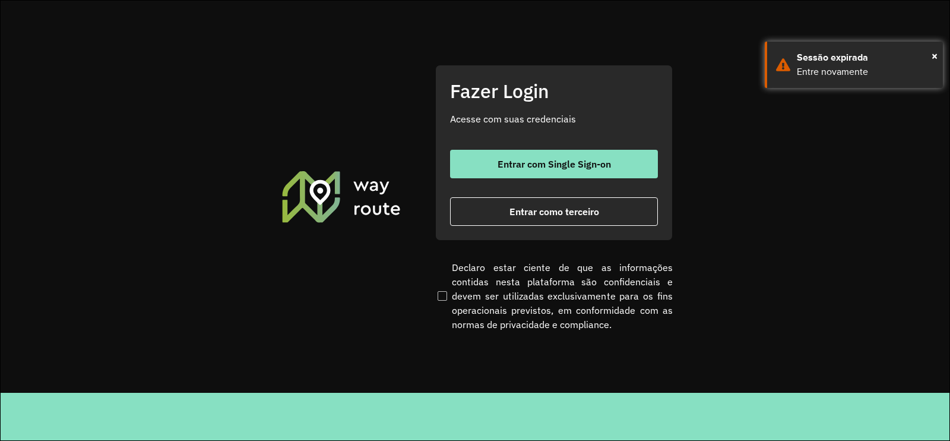 Image resolution: width=950 pixels, height=441 pixels. I want to click on label: Declaro estar ciente de que as informações contidas nesta plataforma são confidenciais e devem se..., so click(554, 296).